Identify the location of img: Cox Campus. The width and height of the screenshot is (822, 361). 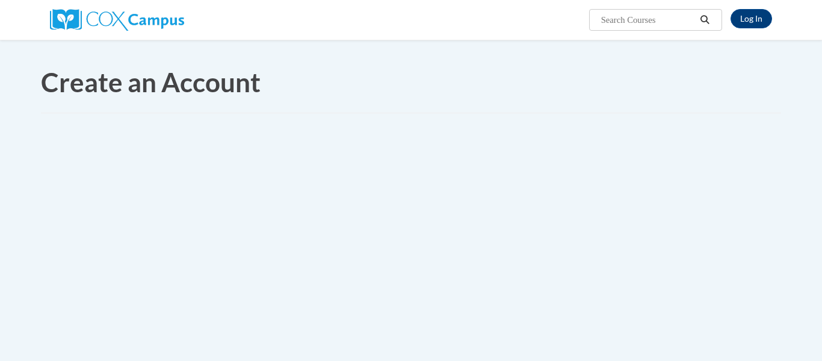
(117, 20).